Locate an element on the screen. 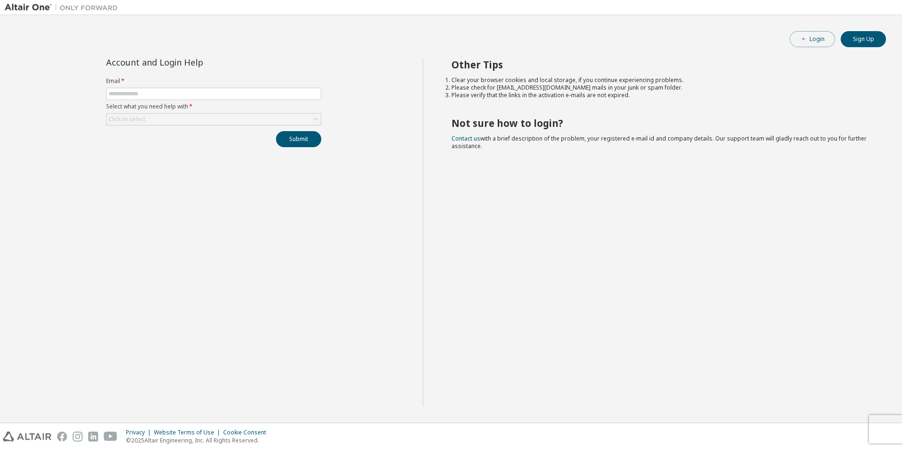 The width and height of the screenshot is (902, 450). button: Login is located at coordinates (812, 39).